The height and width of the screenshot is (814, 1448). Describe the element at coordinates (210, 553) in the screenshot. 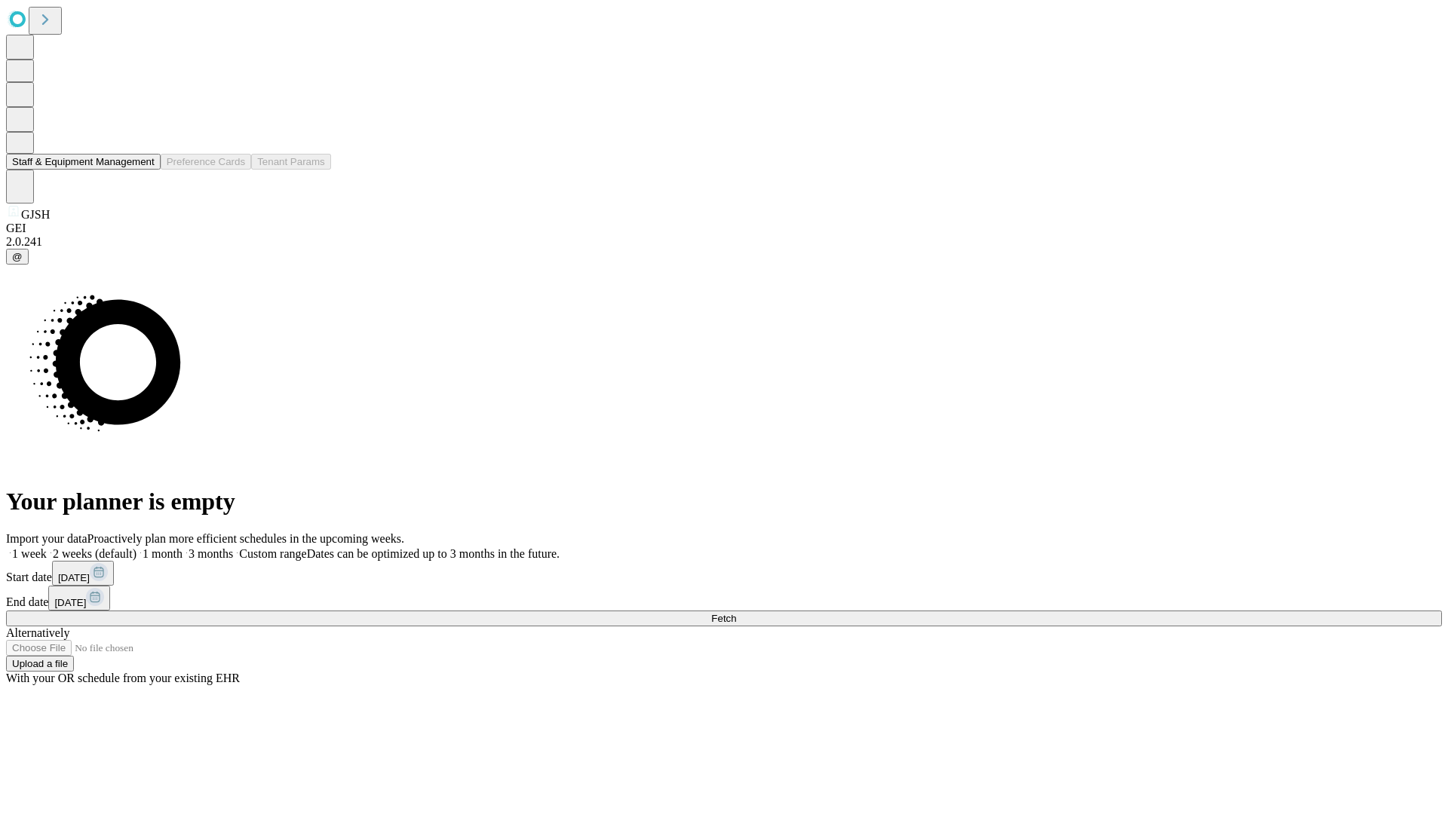

I see `span: 3 months` at that location.